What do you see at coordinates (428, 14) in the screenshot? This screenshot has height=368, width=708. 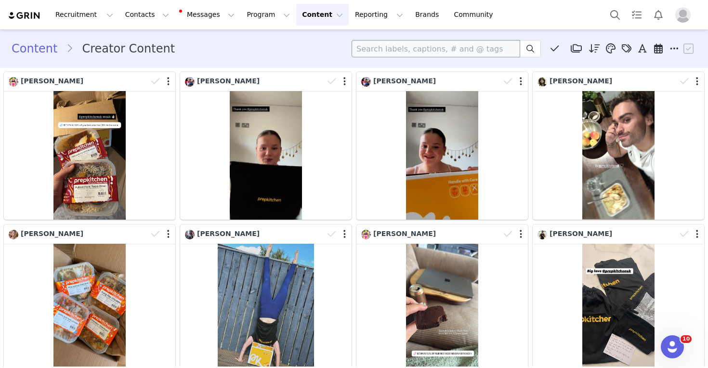 I see `a: Brands` at bounding box center [428, 14].